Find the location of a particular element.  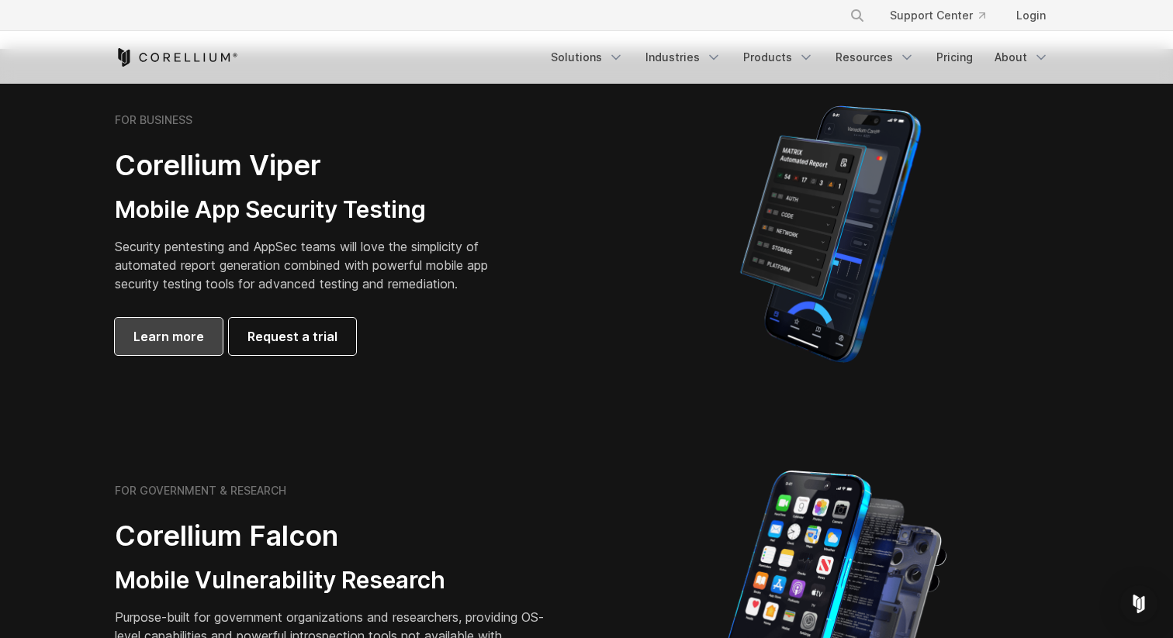

div: Open Intercom Messenger is located at coordinates (1139, 604).